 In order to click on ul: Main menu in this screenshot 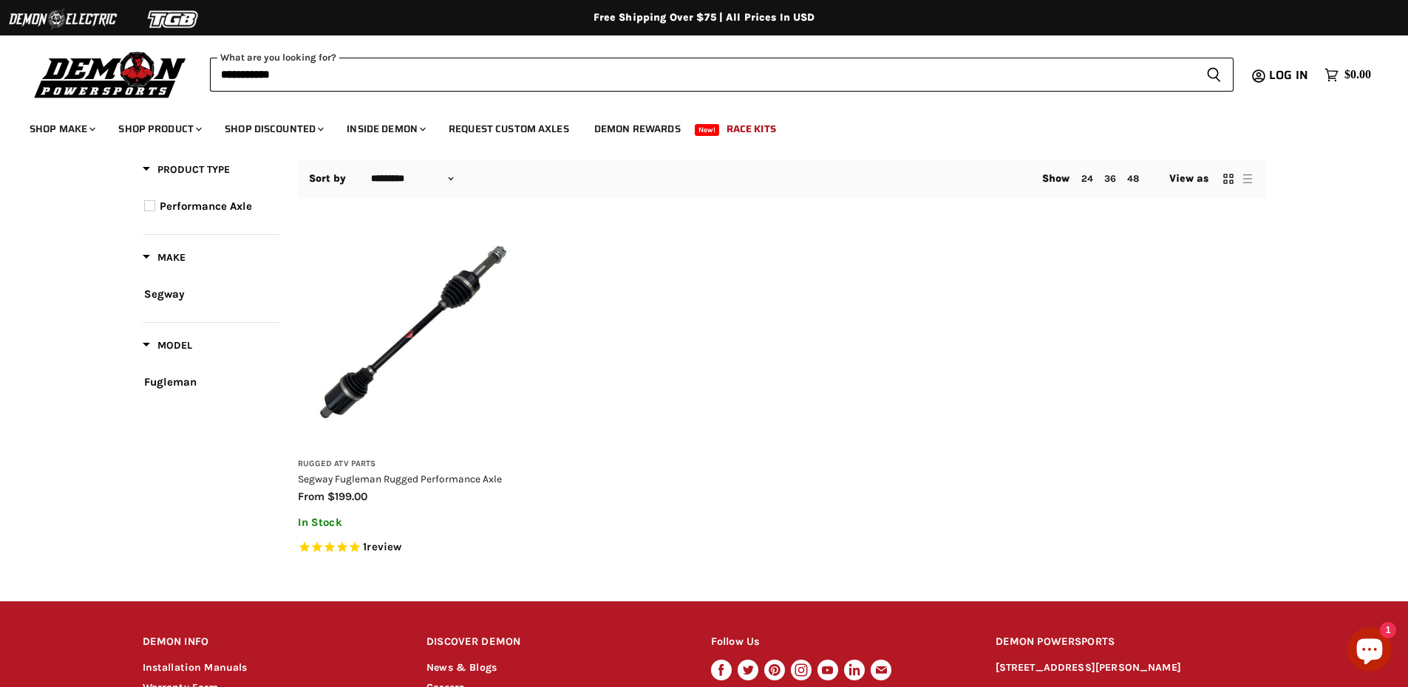, I will do `click(692, 126)`.